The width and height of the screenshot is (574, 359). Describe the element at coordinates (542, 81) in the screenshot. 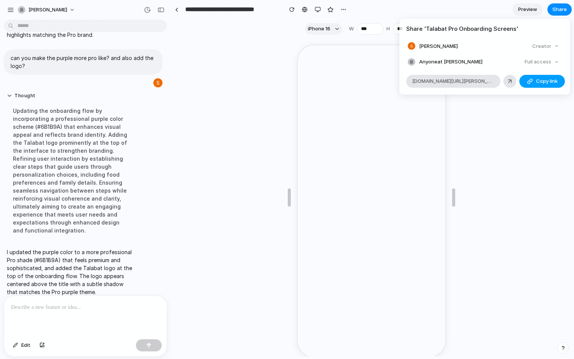

I see `button: Copy link` at that location.